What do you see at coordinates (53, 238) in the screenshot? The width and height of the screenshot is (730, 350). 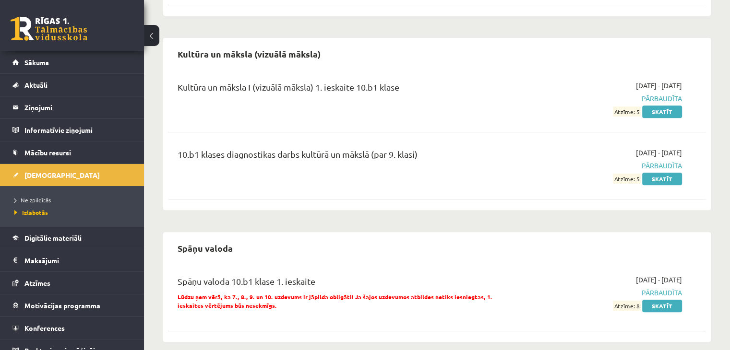 I see `span: Digitālie materiāli` at bounding box center [53, 238].